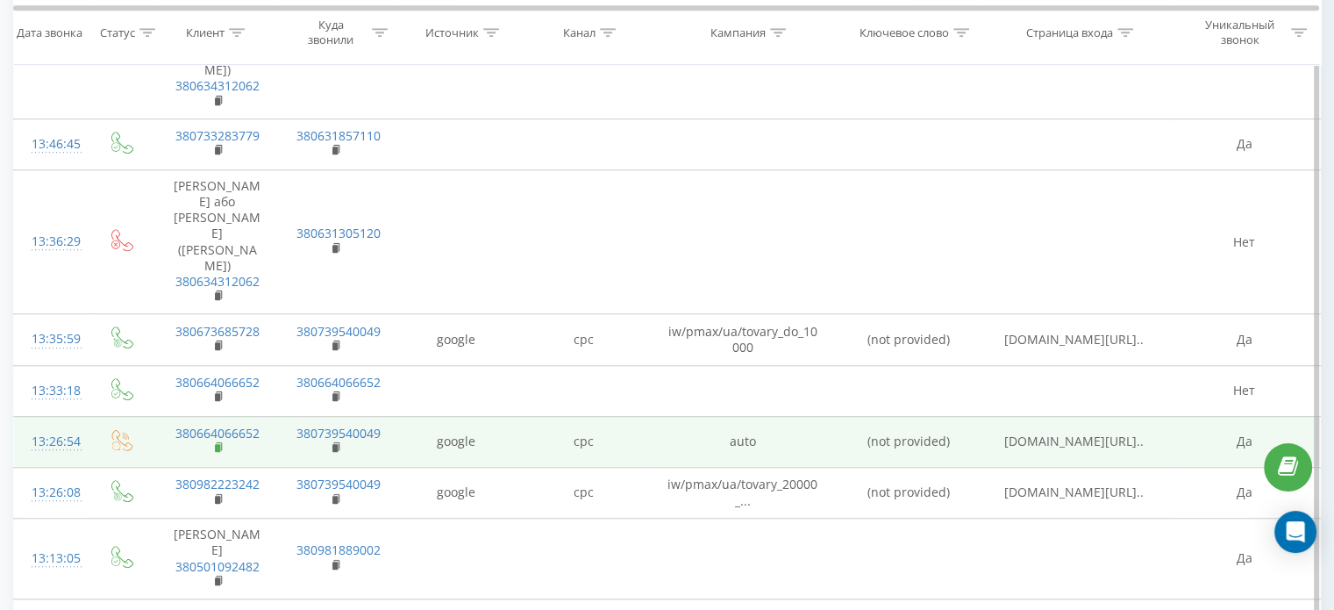  What do you see at coordinates (118, 32) in the screenshot?
I see `div: Статус` at bounding box center [118, 32].